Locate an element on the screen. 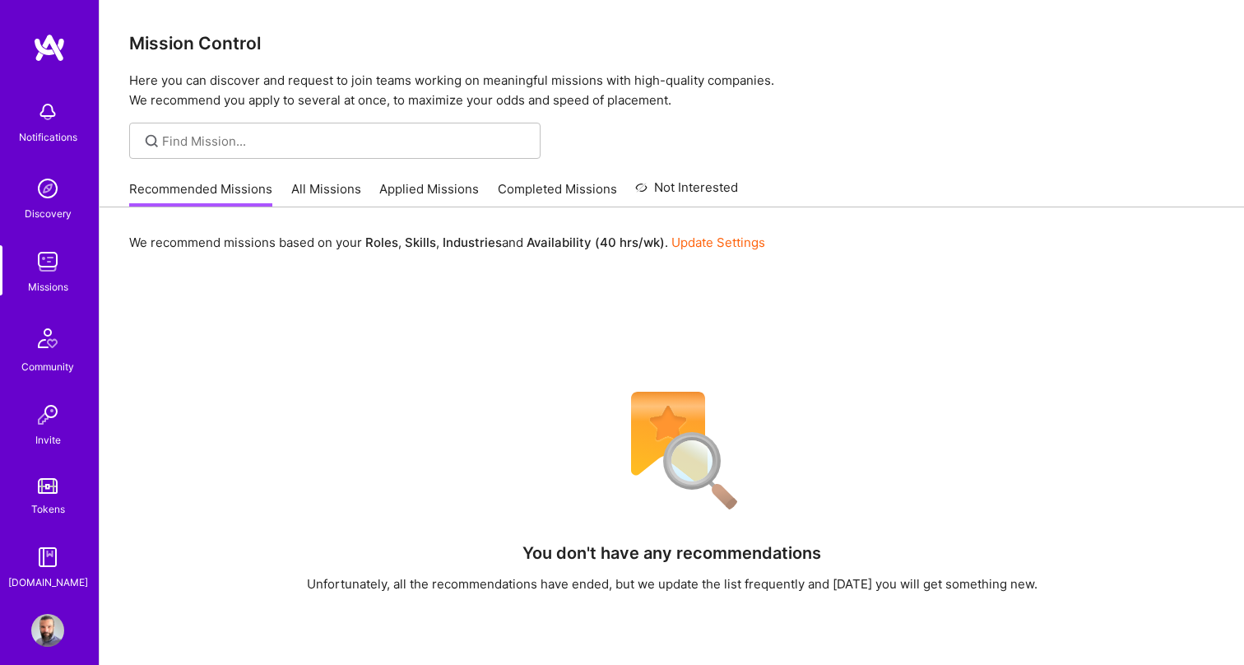 The height and width of the screenshot is (665, 1244). b: Skills is located at coordinates (421, 242).